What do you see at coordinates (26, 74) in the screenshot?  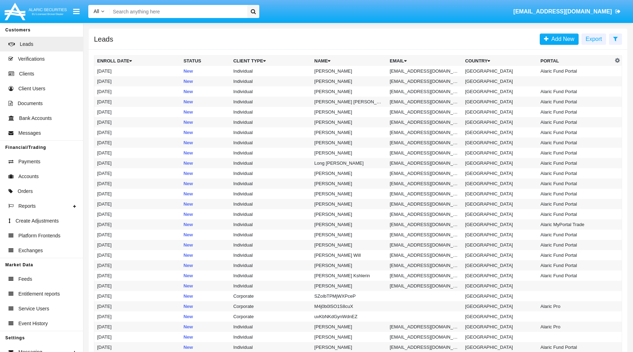 I see `span: Clients` at bounding box center [26, 74].